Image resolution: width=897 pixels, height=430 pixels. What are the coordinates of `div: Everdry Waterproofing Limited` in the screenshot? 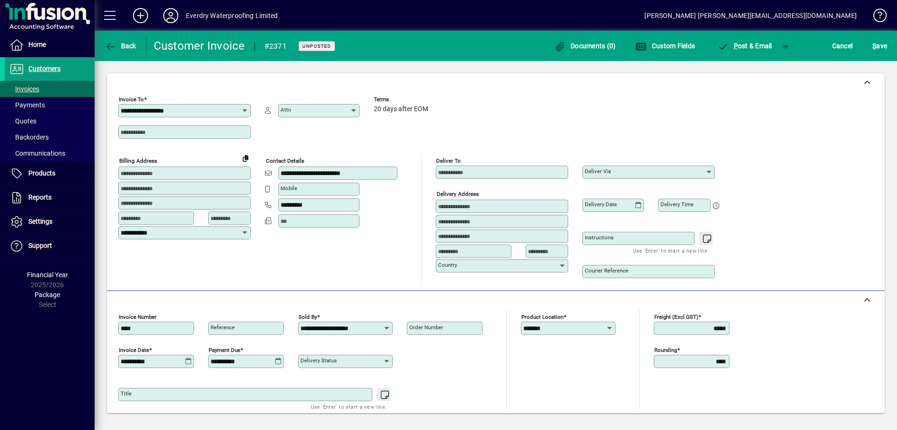 It's located at (232, 16).